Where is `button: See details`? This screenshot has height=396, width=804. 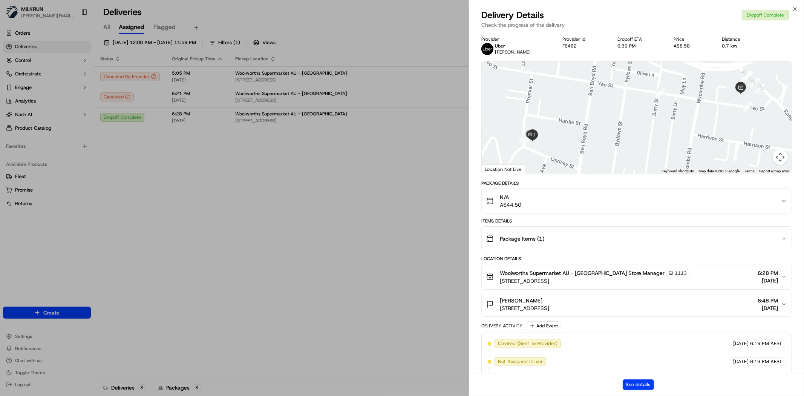
button: See details is located at coordinates (638, 385).